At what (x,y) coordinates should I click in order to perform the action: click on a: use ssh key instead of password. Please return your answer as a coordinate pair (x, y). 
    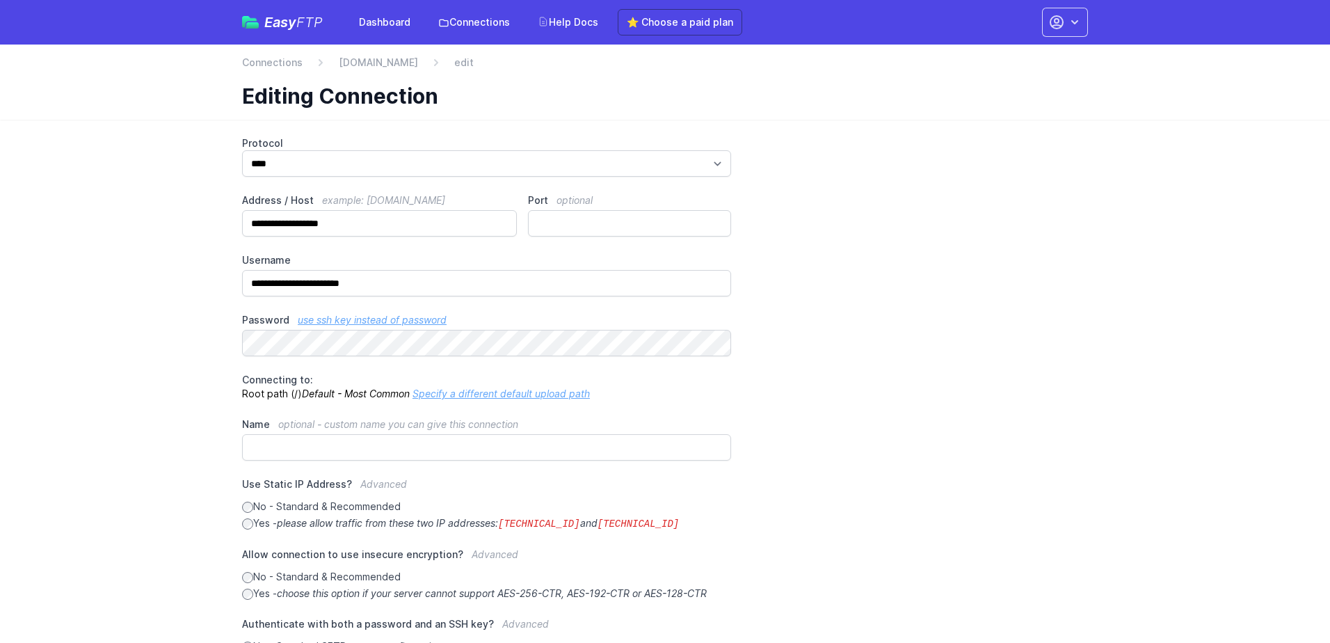
    Looking at the image, I should click on (372, 319).